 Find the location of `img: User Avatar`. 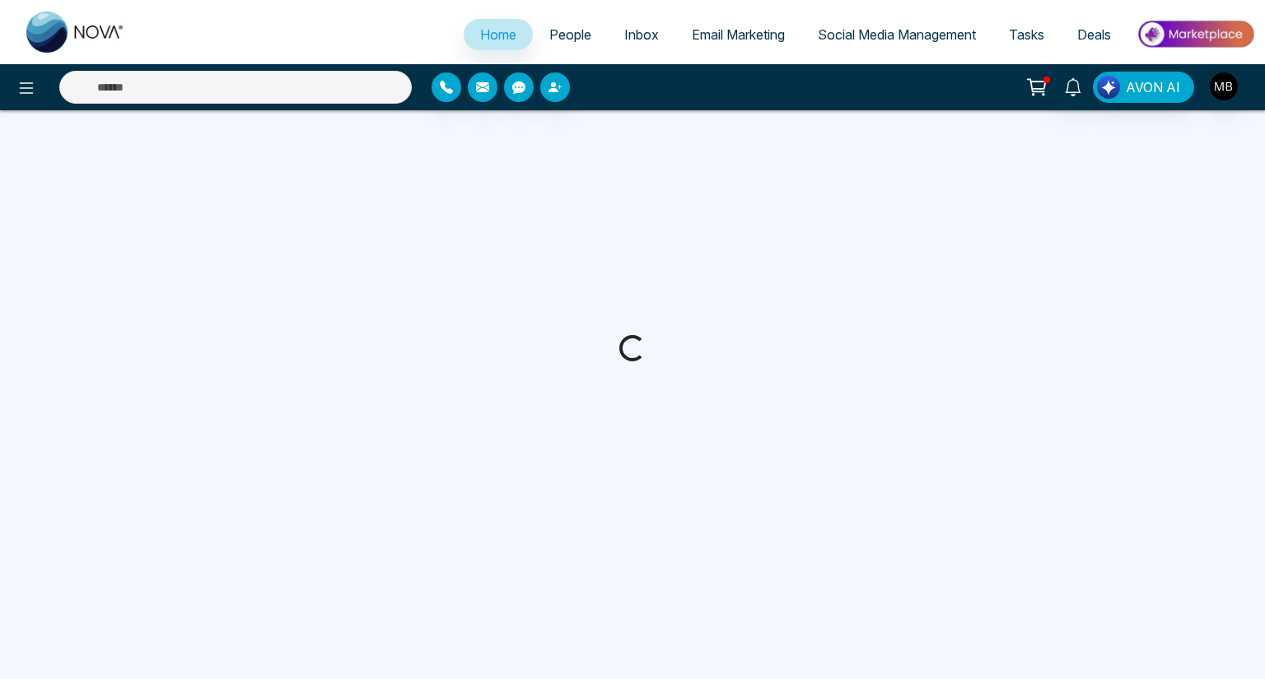

img: User Avatar is located at coordinates (1223, 86).